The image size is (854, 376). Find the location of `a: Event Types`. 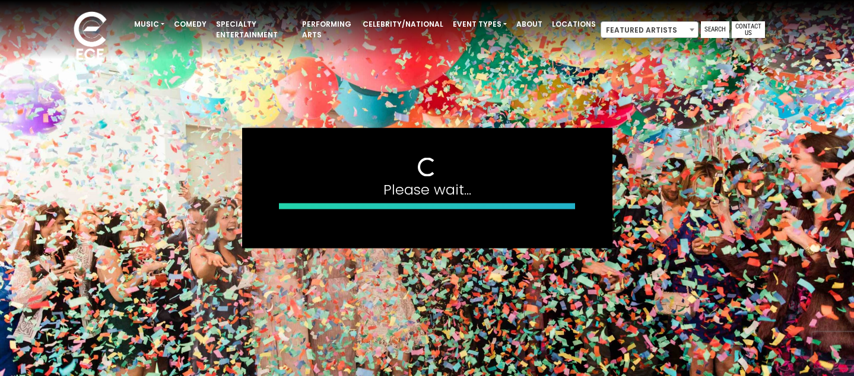

a: Event Types is located at coordinates (480, 24).